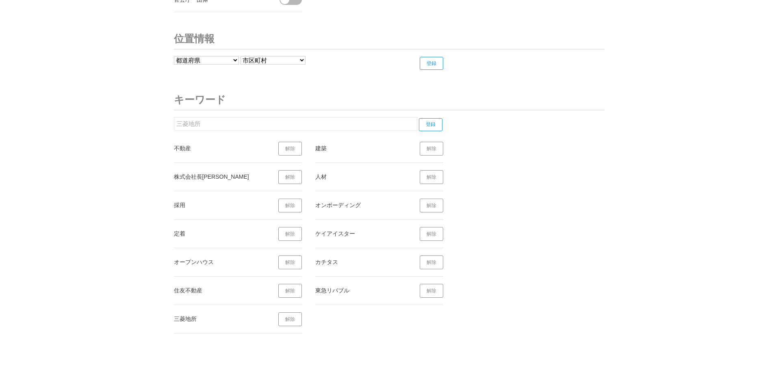 Image resolution: width=774 pixels, height=370 pixels. I want to click on div: 人材, so click(361, 176).